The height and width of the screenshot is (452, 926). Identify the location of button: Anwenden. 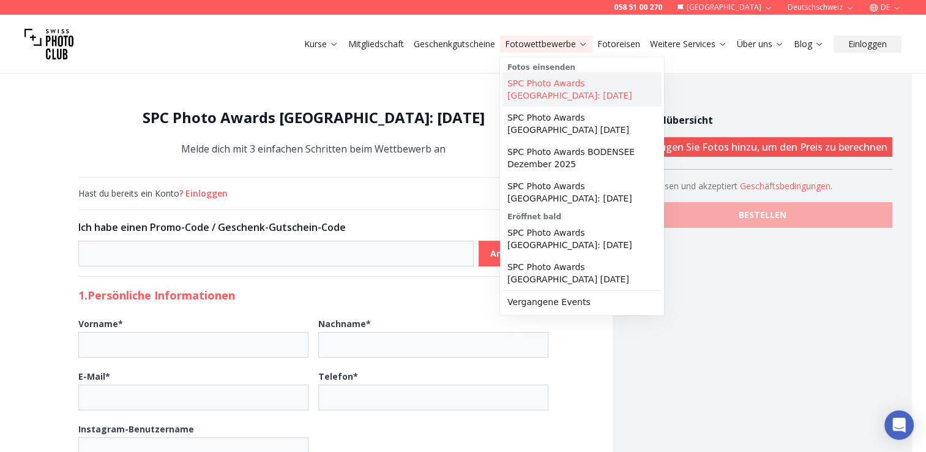
(514, 254).